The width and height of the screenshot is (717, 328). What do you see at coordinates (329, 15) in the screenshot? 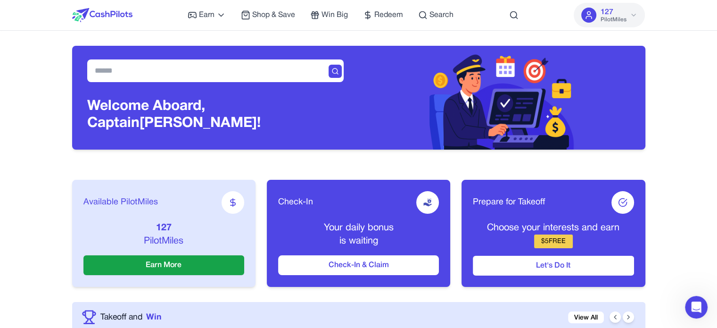
I see `a: Win Big` at bounding box center [329, 15].